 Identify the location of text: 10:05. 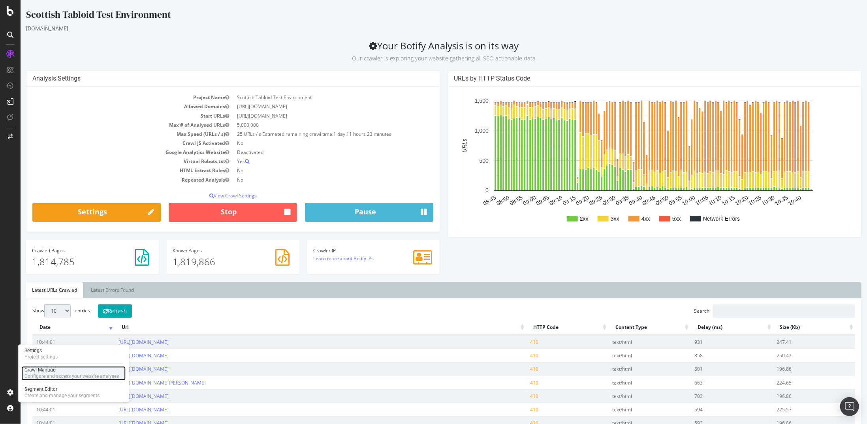
(681, 200).